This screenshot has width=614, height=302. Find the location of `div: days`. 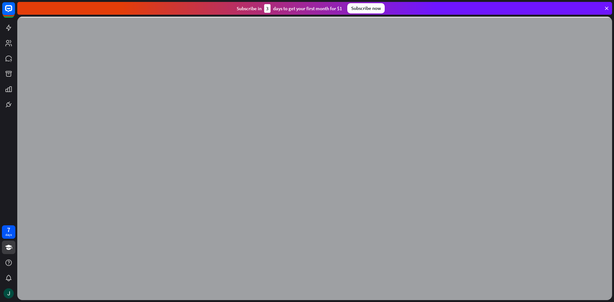

div: days is located at coordinates (9, 235).